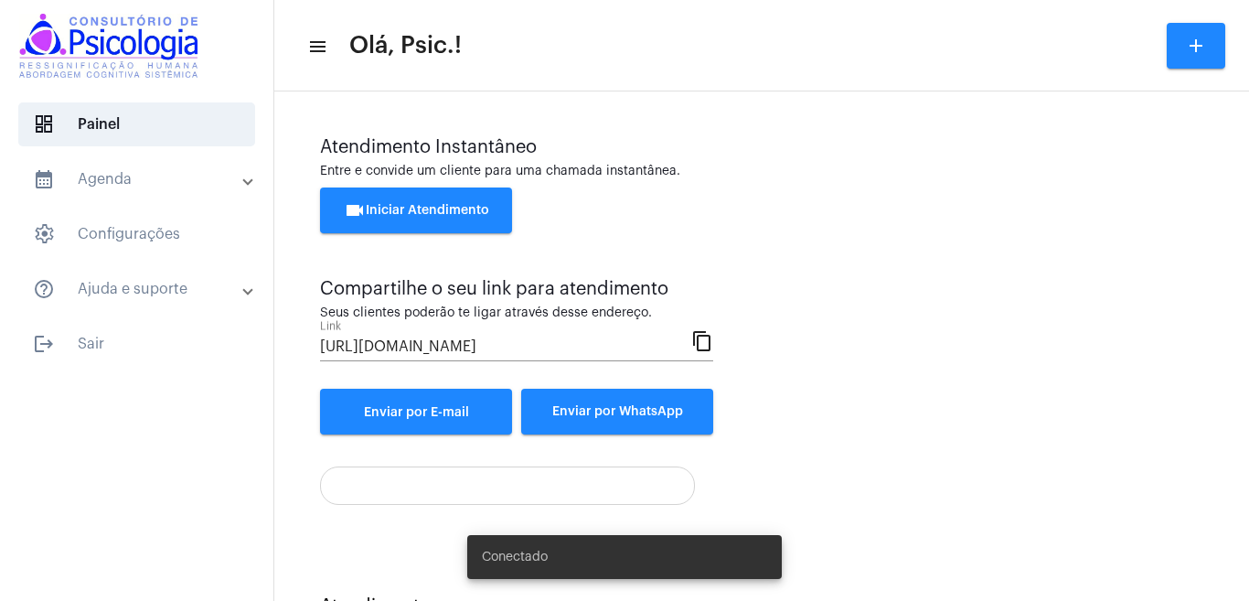  Describe the element at coordinates (416, 411) in the screenshot. I see `a: Enviar por E-mail` at that location.